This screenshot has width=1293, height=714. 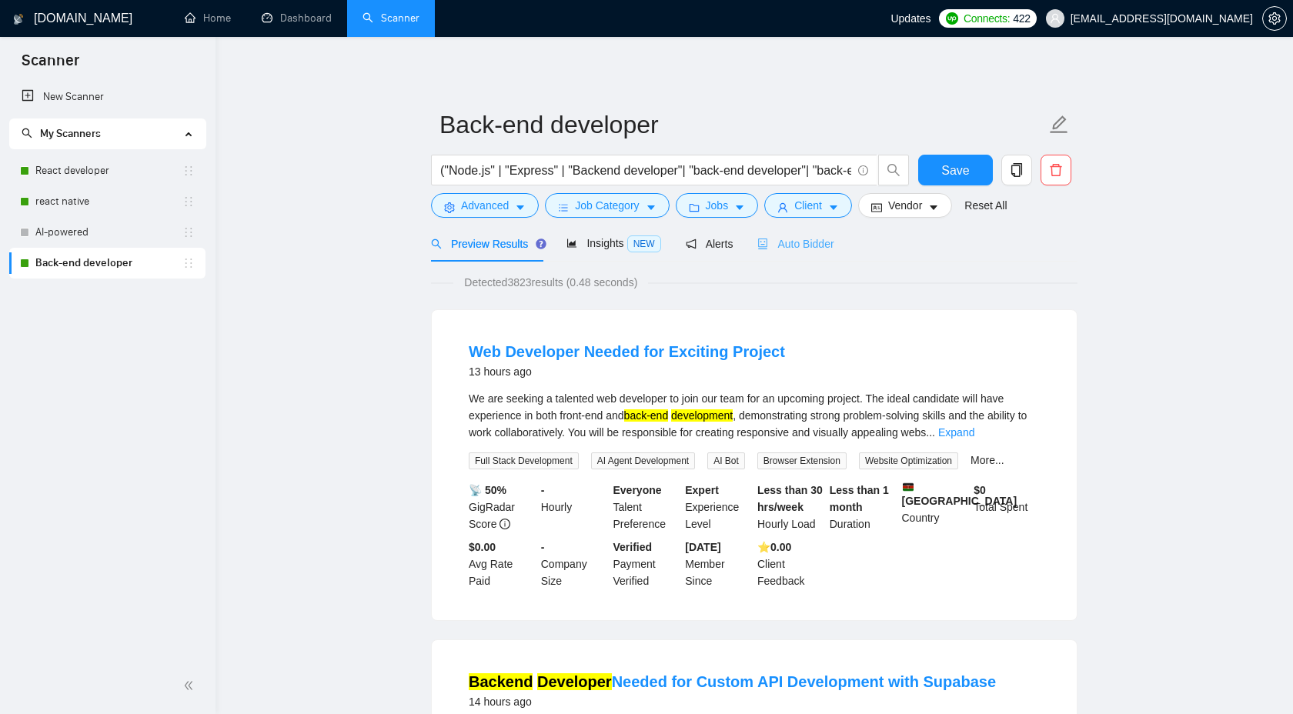 I want to click on span: edit, so click(x=1059, y=125).